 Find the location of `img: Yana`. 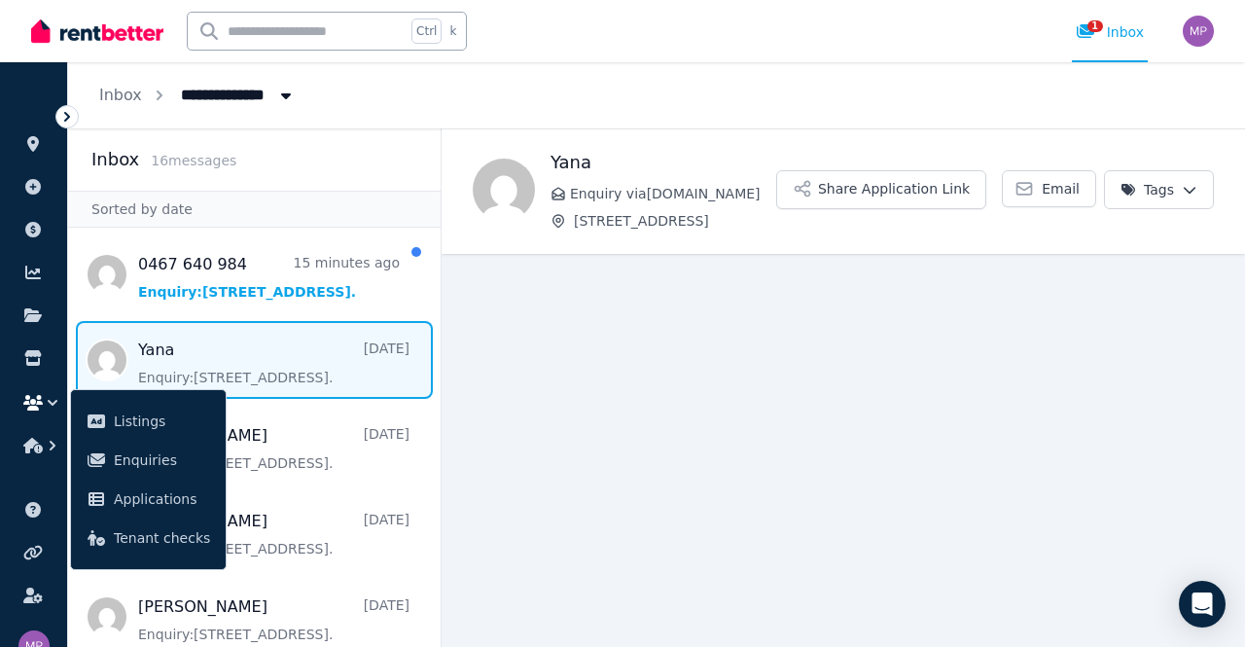

img: Yana is located at coordinates (504, 190).